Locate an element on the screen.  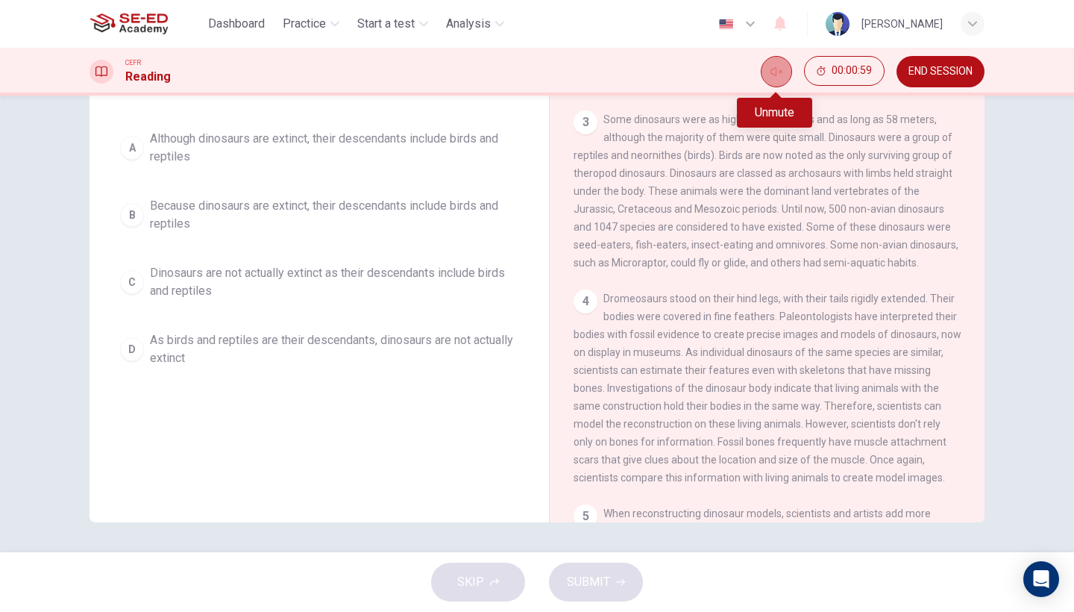
span: Dashboard is located at coordinates (237, 24).